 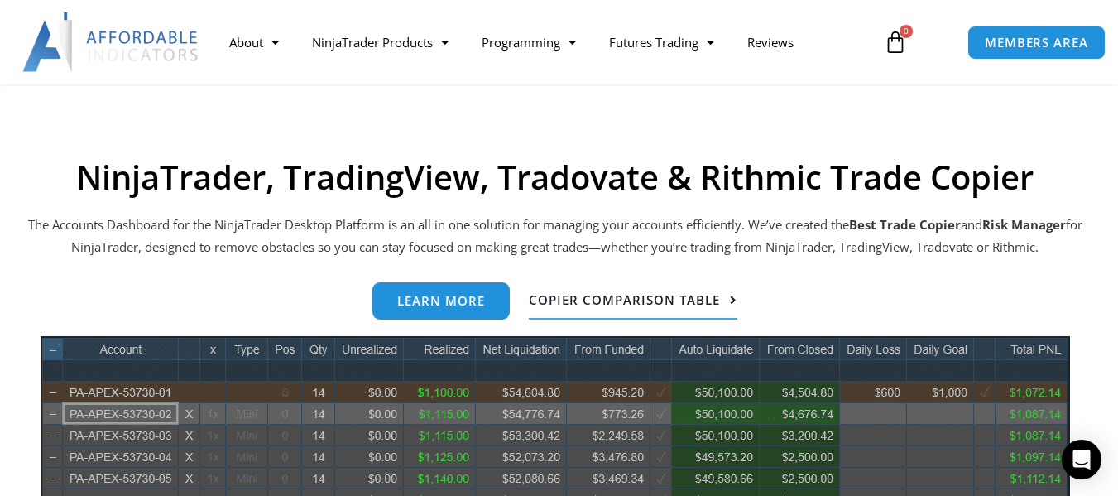 I want to click on span: Learn more, so click(x=441, y=300).